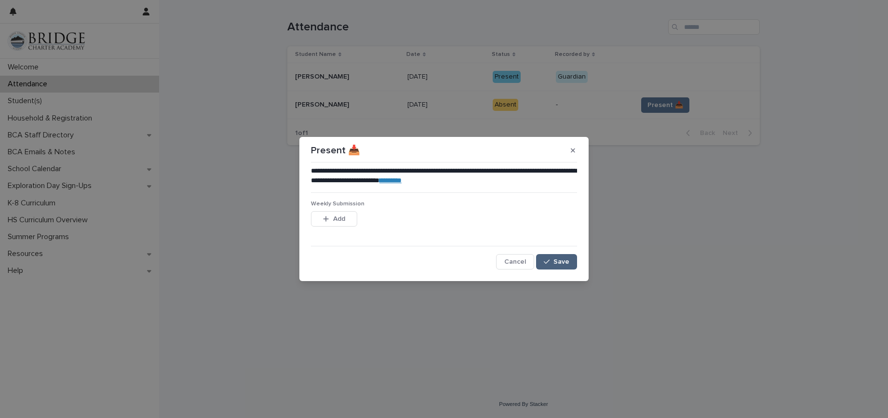  Describe the element at coordinates (334, 219) in the screenshot. I see `button: Add` at that location.